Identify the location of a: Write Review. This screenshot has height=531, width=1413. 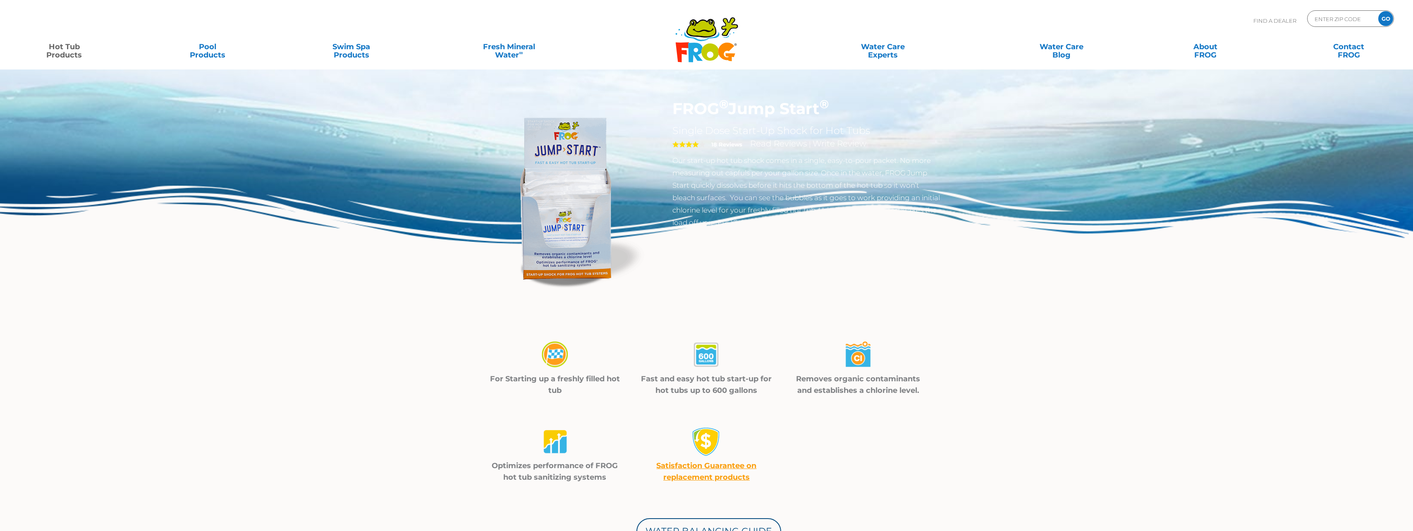
(839, 143).